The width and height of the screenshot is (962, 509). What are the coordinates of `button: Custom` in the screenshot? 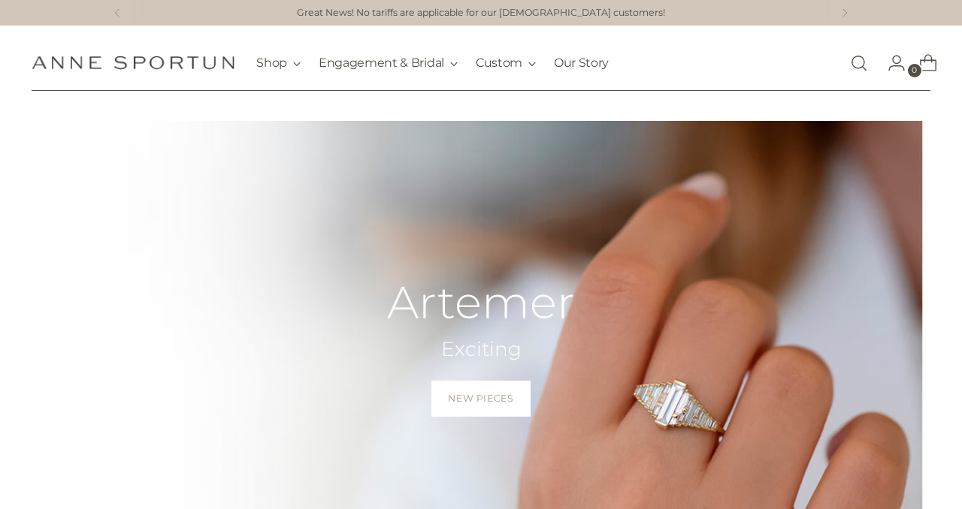 It's located at (506, 63).